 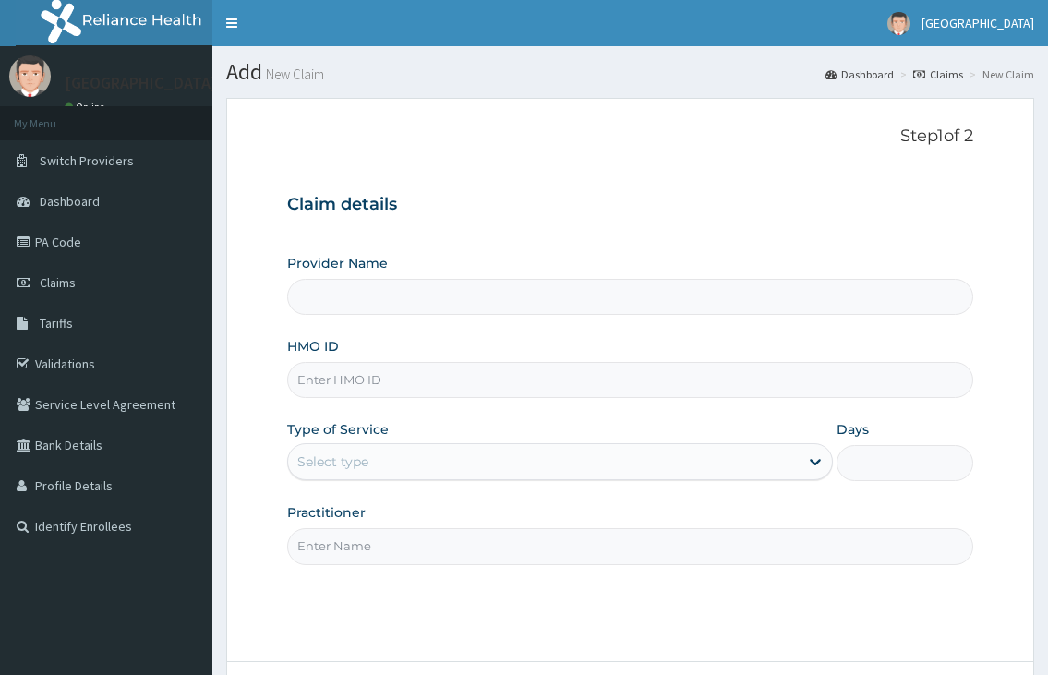 What do you see at coordinates (338, 429) in the screenshot?
I see `label: Type of Service` at bounding box center [338, 429].